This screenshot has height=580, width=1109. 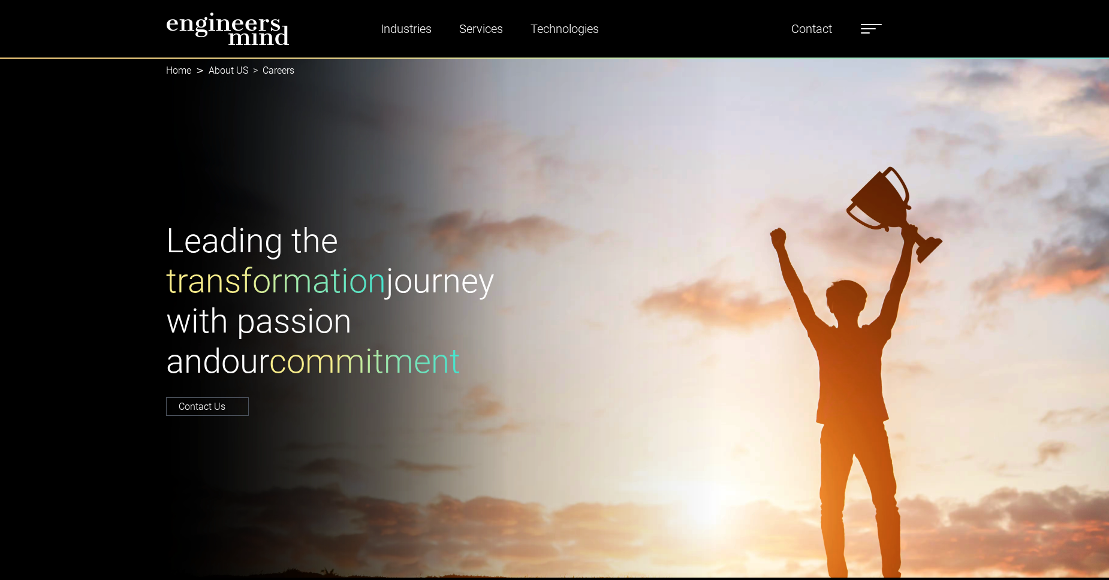 What do you see at coordinates (565, 29) in the screenshot?
I see `a: Technologies` at bounding box center [565, 29].